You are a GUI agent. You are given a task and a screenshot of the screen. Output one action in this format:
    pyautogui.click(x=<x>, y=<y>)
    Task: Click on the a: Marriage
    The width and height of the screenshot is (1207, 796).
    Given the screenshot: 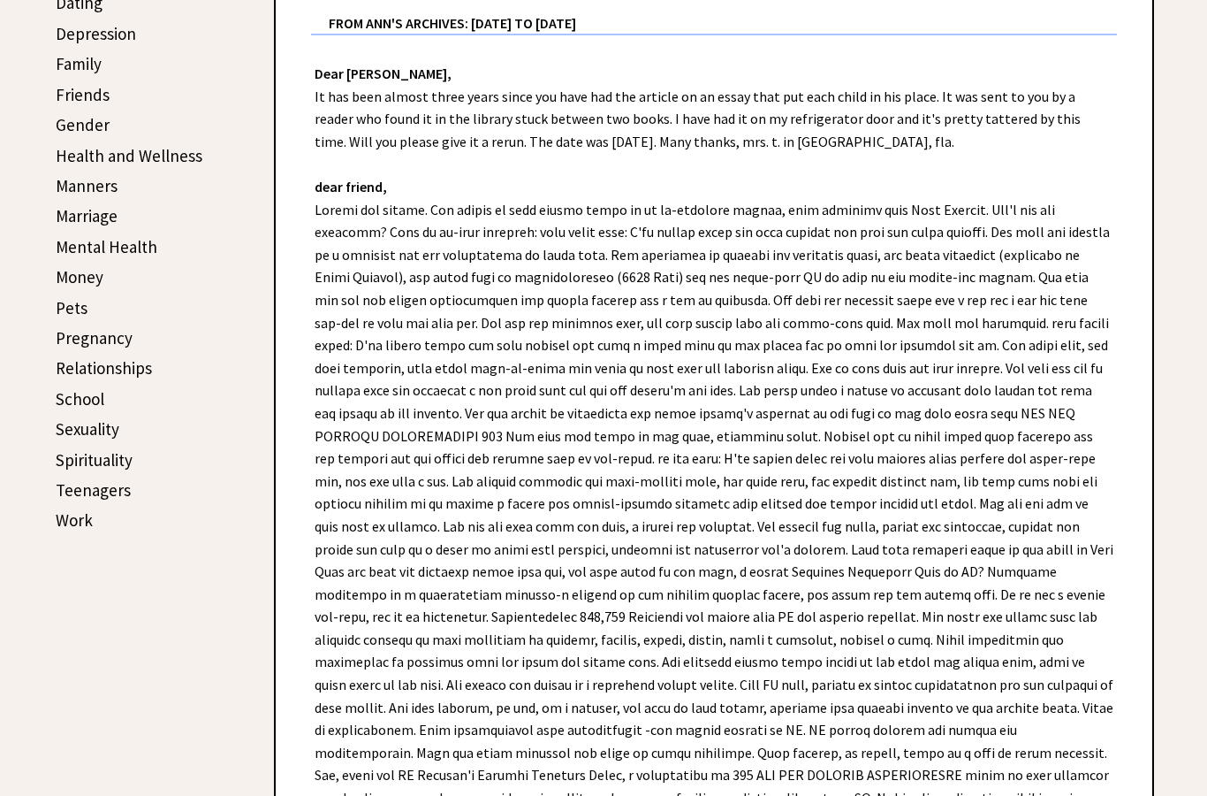 What is the action you would take?
    pyautogui.click(x=87, y=216)
    